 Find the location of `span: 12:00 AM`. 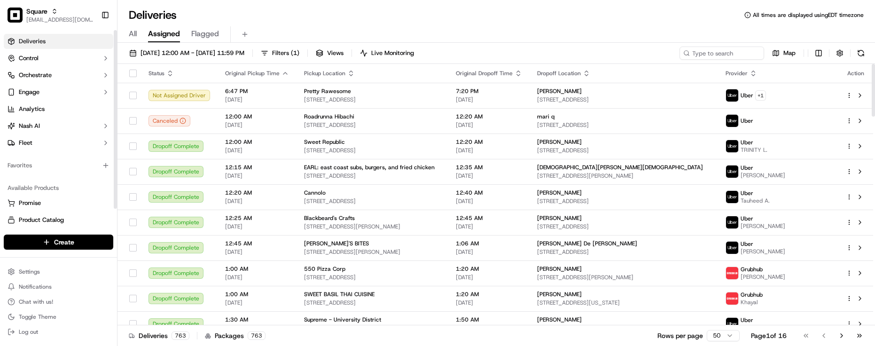

span: 12:00 AM is located at coordinates (257, 117).